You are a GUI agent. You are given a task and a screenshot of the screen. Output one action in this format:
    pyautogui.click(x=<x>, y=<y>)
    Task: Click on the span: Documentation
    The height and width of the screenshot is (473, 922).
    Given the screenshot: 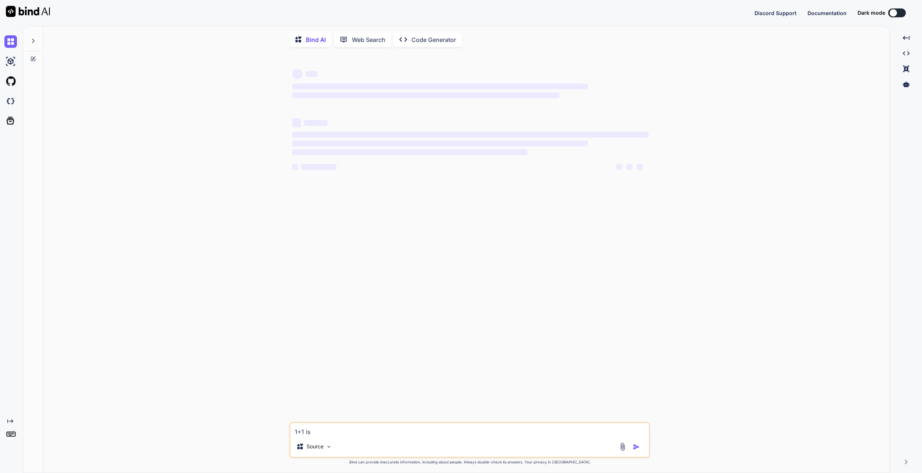 What is the action you would take?
    pyautogui.click(x=827, y=13)
    